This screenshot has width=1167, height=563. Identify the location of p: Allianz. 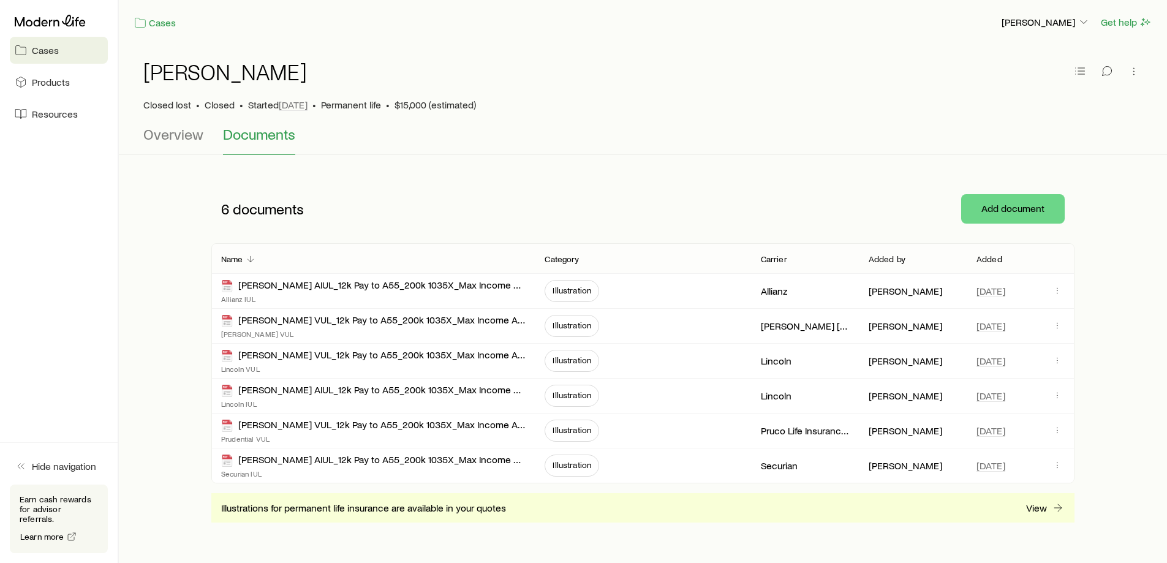
(774, 291).